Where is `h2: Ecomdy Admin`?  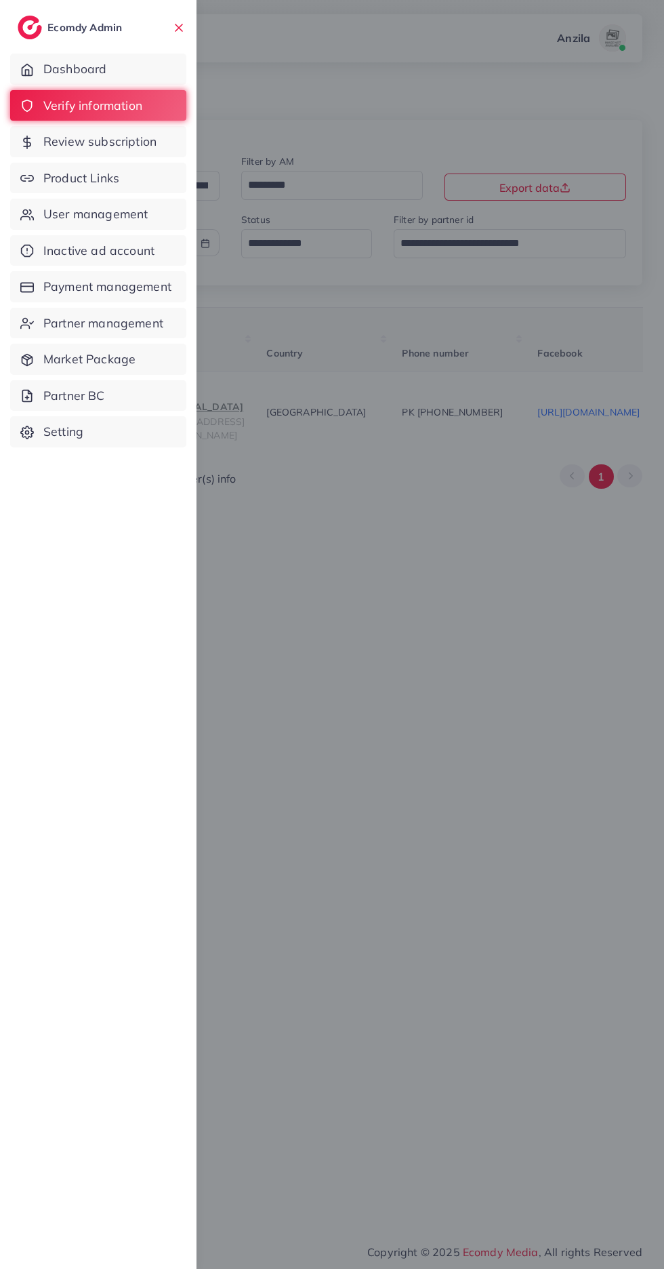 h2: Ecomdy Admin is located at coordinates (86, 27).